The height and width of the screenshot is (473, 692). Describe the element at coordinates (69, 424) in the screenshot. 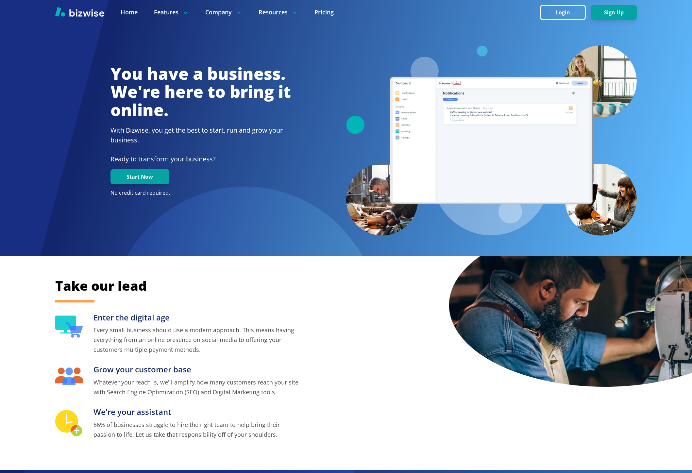

I see `img: We're your assistant Icon` at that location.